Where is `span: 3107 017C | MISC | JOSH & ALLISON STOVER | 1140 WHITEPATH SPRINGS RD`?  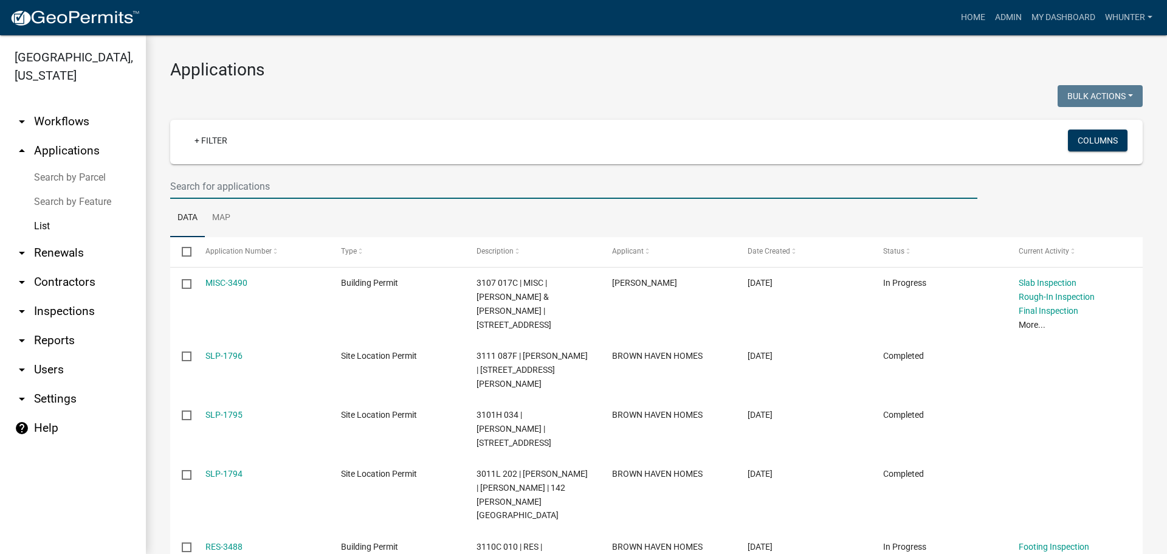
span: 3107 017C | MISC | JOSH & ALLISON STOVER | 1140 WHITEPATH SPRINGS RD is located at coordinates (514, 303).